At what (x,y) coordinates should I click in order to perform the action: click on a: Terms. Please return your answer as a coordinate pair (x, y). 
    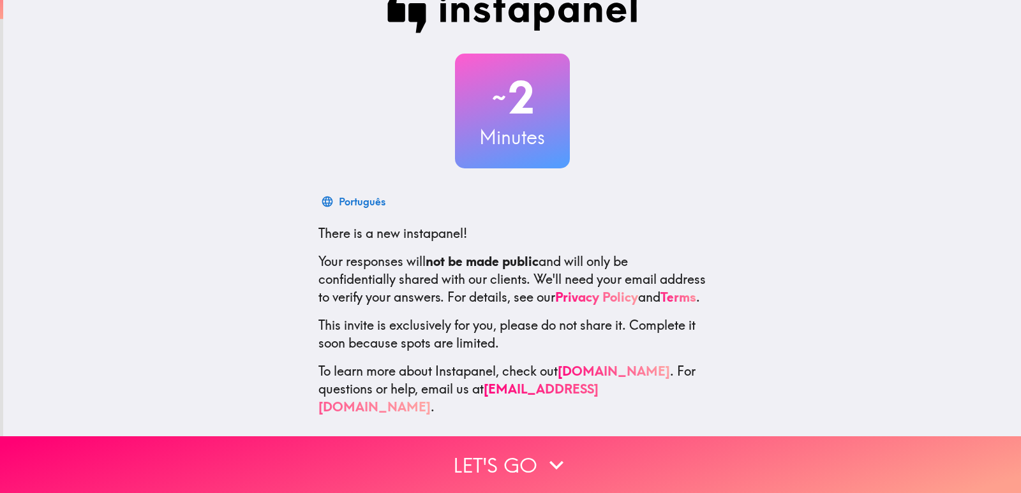
    Looking at the image, I should click on (678, 297).